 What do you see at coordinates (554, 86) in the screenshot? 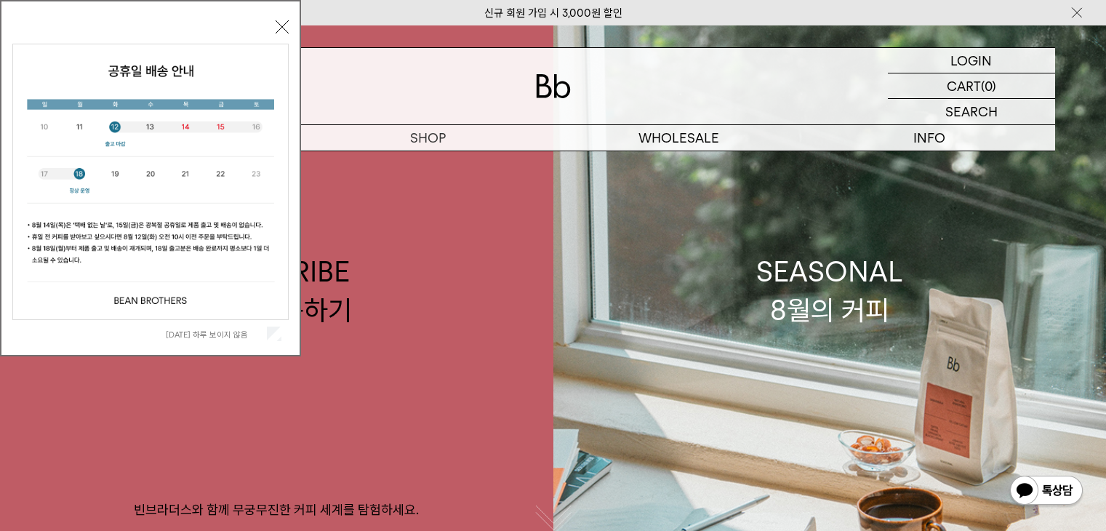
I see `img: 로고` at bounding box center [554, 86].